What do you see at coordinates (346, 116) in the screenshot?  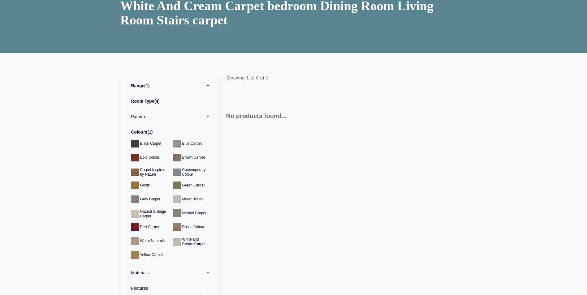 I see `h3: No products found...` at bounding box center [346, 116].